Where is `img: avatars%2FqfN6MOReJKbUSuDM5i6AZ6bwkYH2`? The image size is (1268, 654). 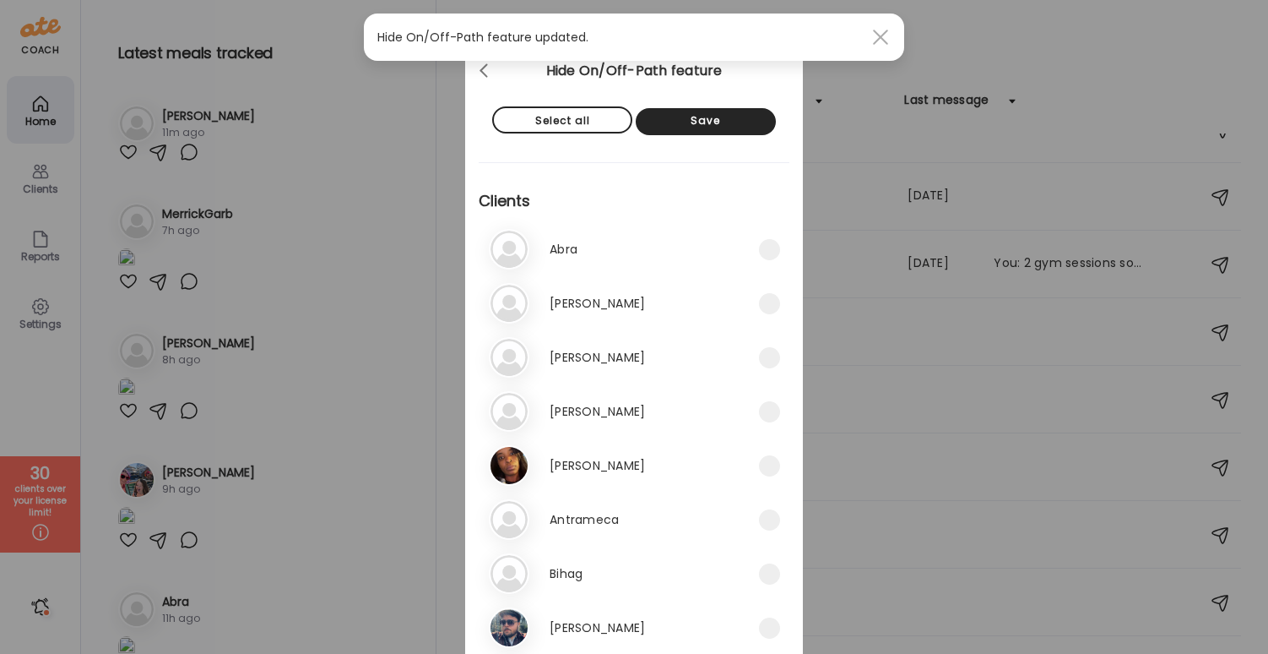 img: avatars%2FqfN6MOReJKbUSuDM5i6AZ6bwkYH2 is located at coordinates (509, 627).